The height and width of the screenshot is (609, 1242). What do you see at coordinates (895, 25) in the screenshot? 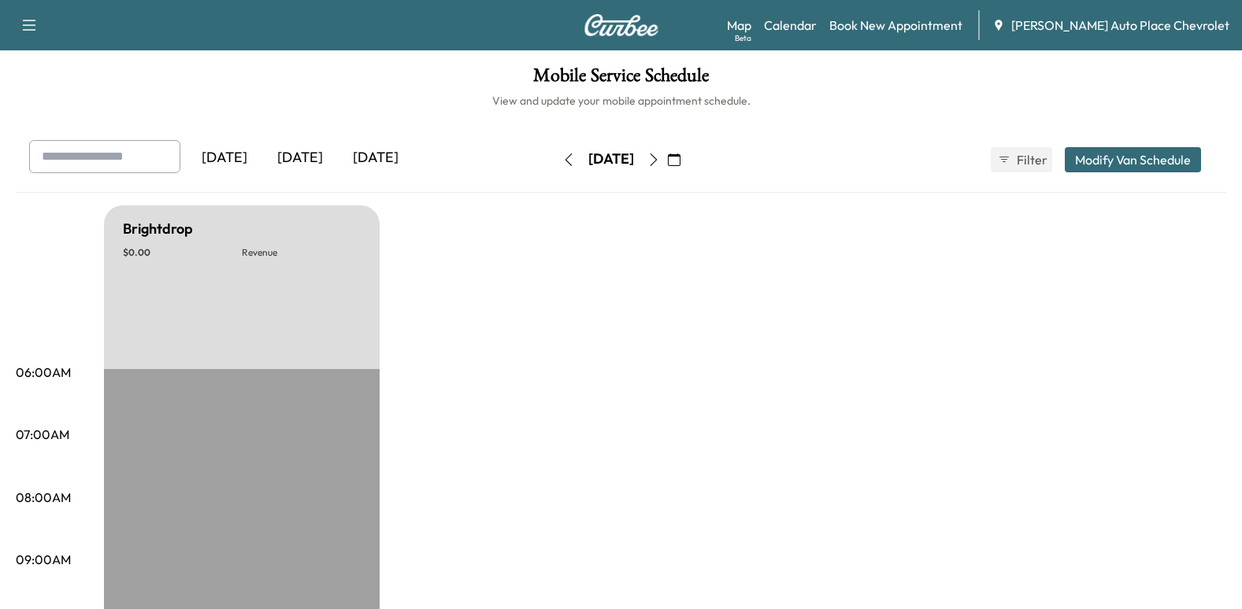
I see `a: Book New Appointment` at bounding box center [895, 25].